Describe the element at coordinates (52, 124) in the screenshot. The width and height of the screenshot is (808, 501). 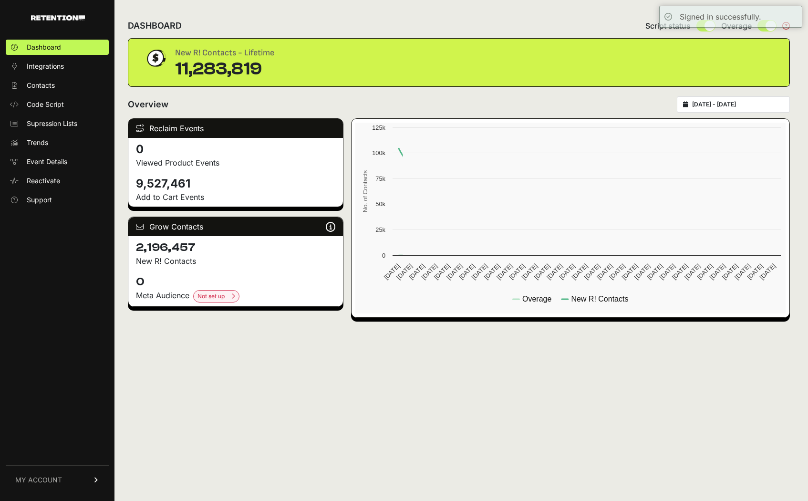
I see `span: Supression Lists` at that location.